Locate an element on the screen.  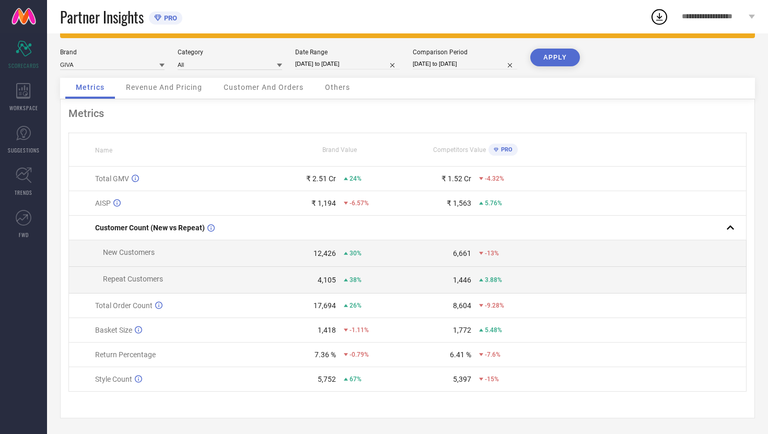
div: 1,418 is located at coordinates (326, 330).